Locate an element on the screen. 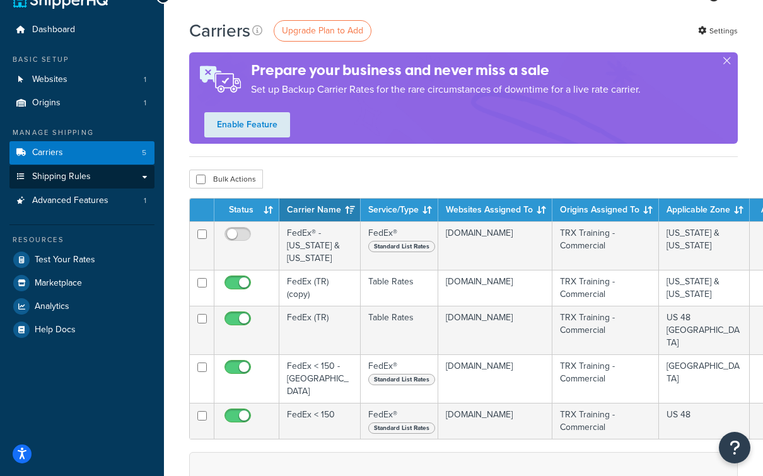 The width and height of the screenshot is (763, 476). a: Shipping Rules is located at coordinates (82, 176).